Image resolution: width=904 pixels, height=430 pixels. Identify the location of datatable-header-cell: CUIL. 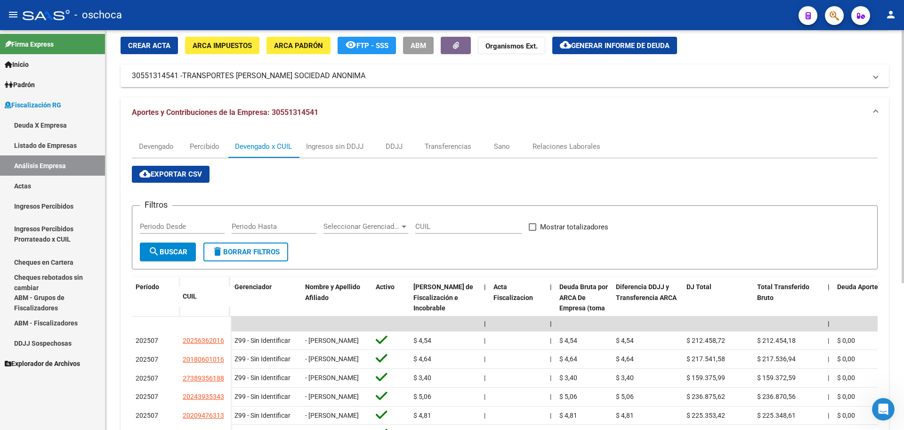
(205, 296).